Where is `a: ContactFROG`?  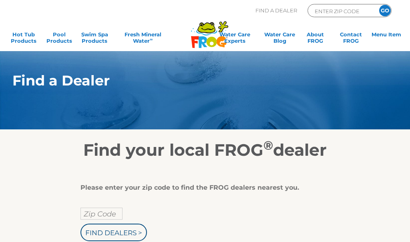 a: ContactFROG is located at coordinates (350, 39).